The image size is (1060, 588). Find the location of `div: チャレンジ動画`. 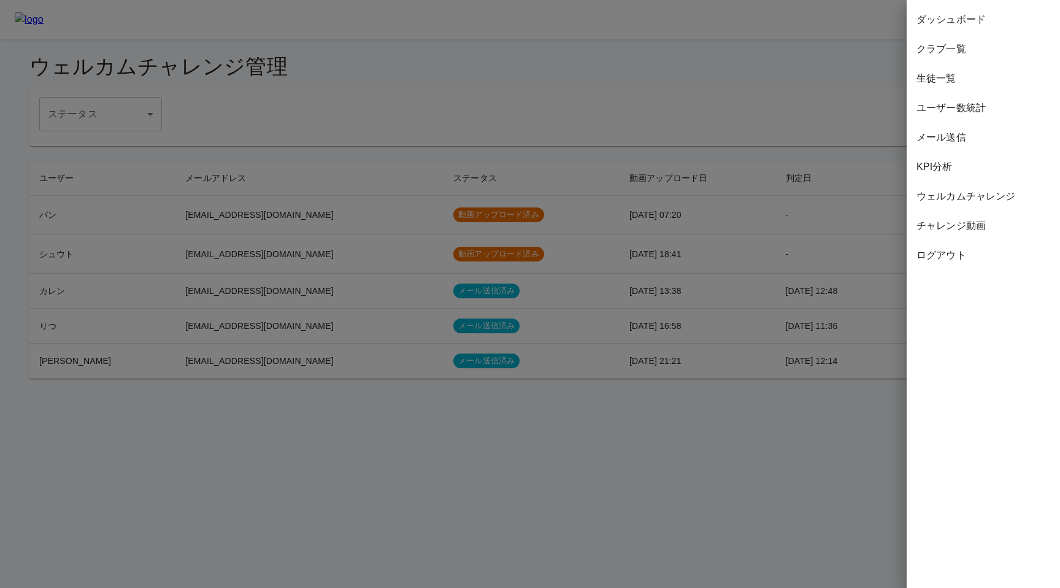

div: チャレンジ動画 is located at coordinates (983, 226).